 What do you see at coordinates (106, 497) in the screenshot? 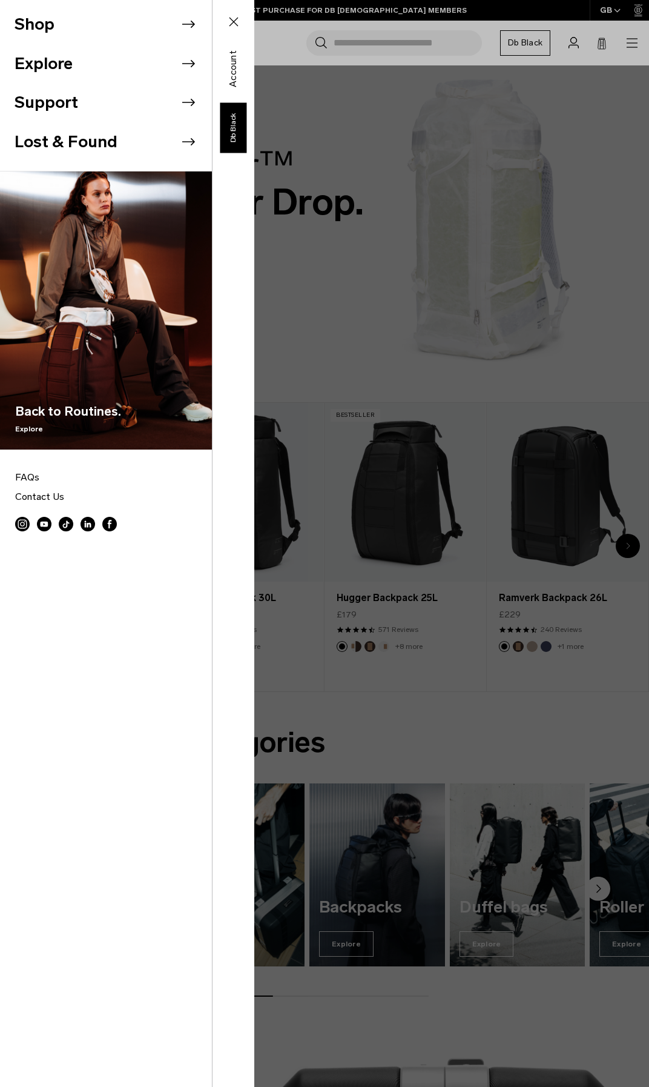
I see `a: Contact Us` at bounding box center [106, 497].